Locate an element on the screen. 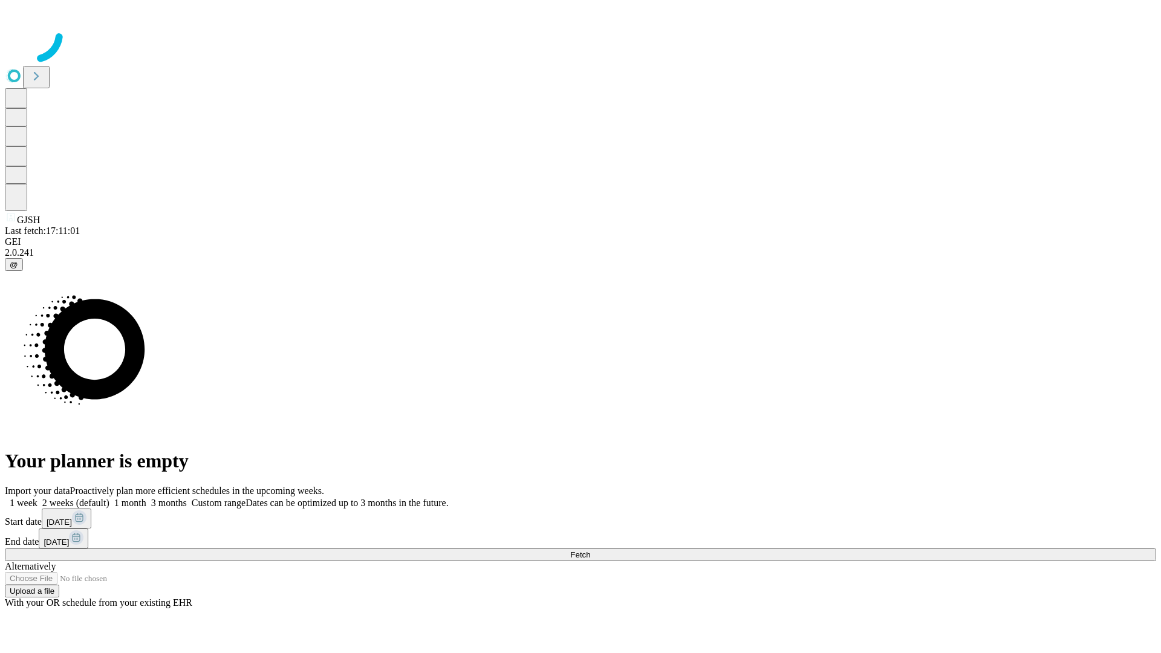 The image size is (1161, 653). h1: Your planner is empty is located at coordinates (581, 461).